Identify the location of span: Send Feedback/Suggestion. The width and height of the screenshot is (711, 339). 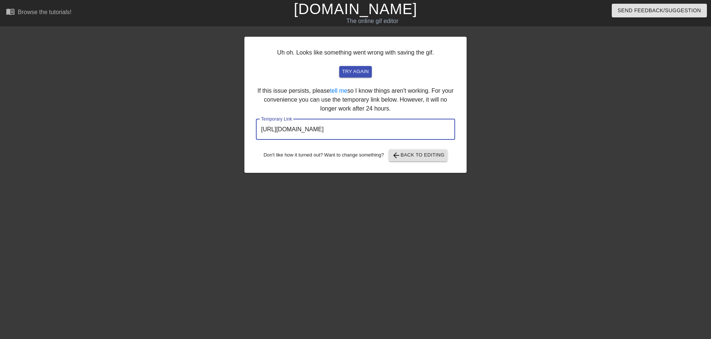
(659, 10).